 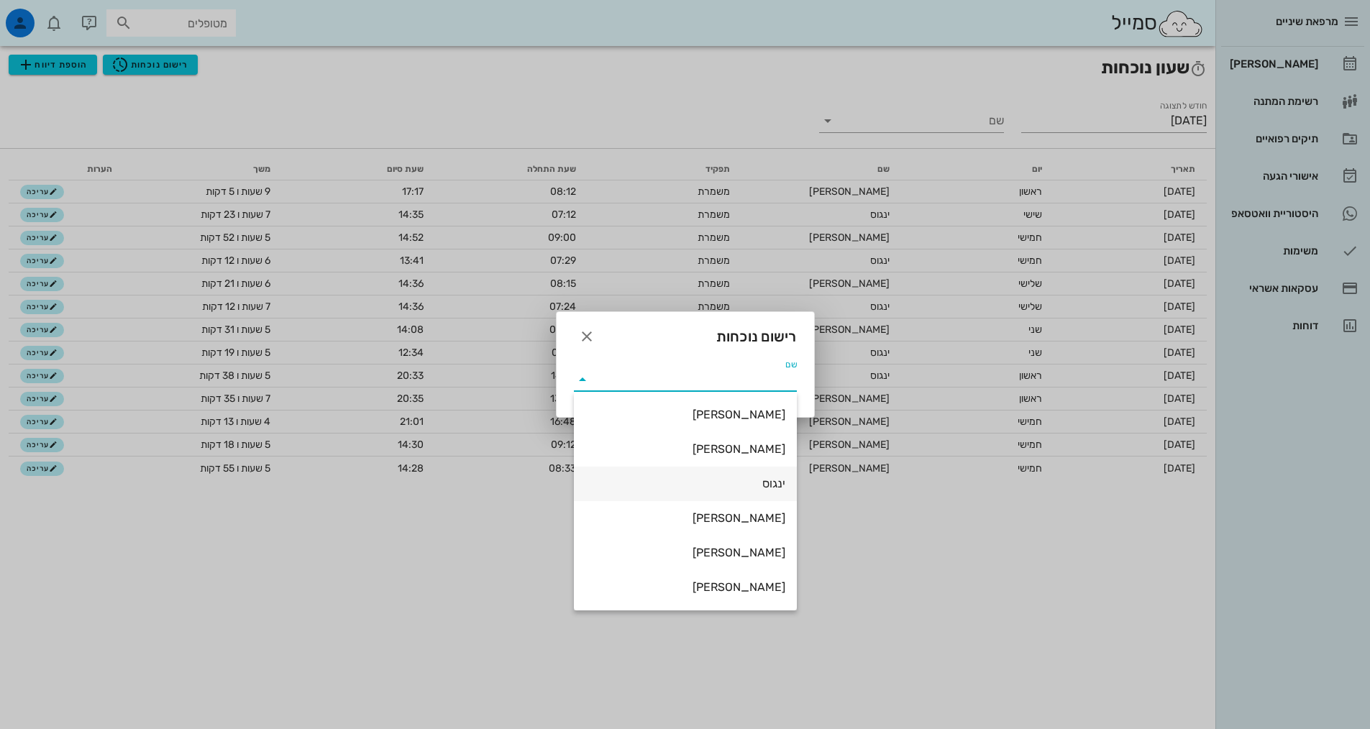 I want to click on div: רישום נוכחות, so click(x=686, y=334).